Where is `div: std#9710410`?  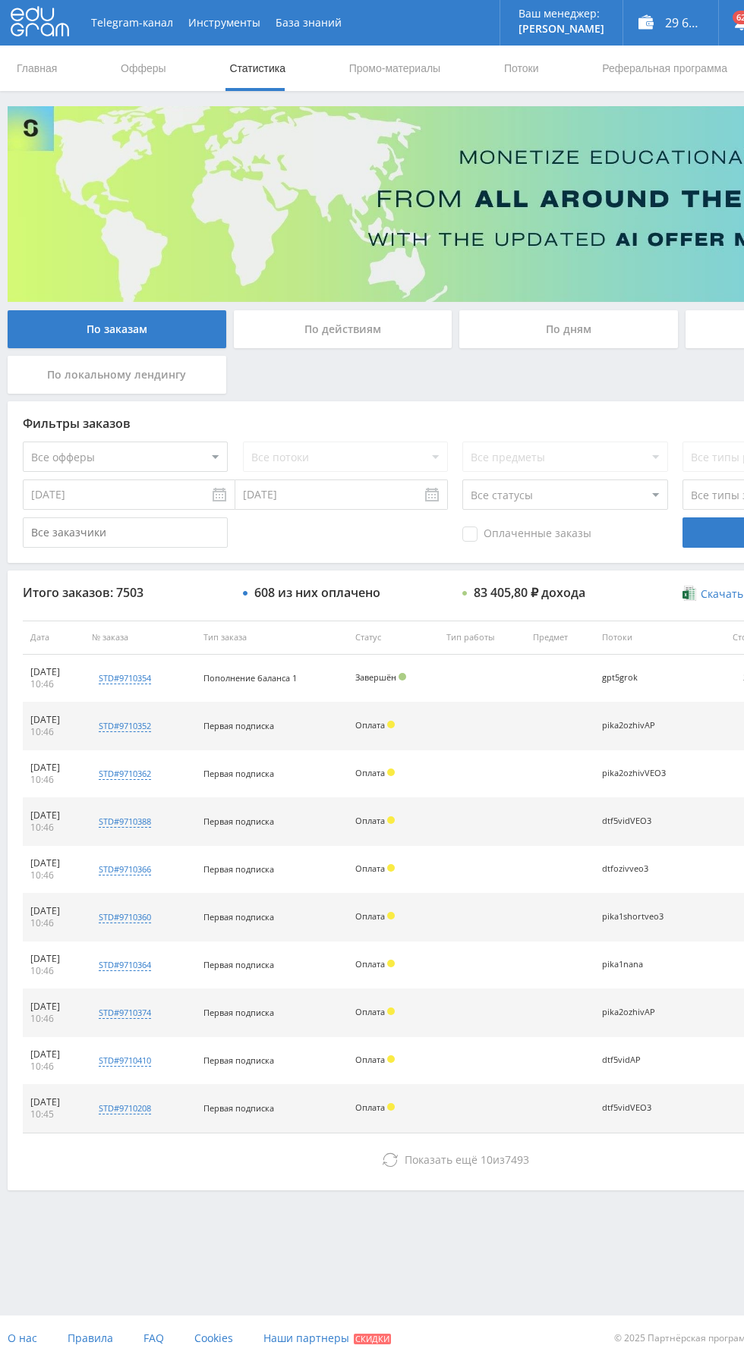
div: std#9710410 is located at coordinates (124, 1061).